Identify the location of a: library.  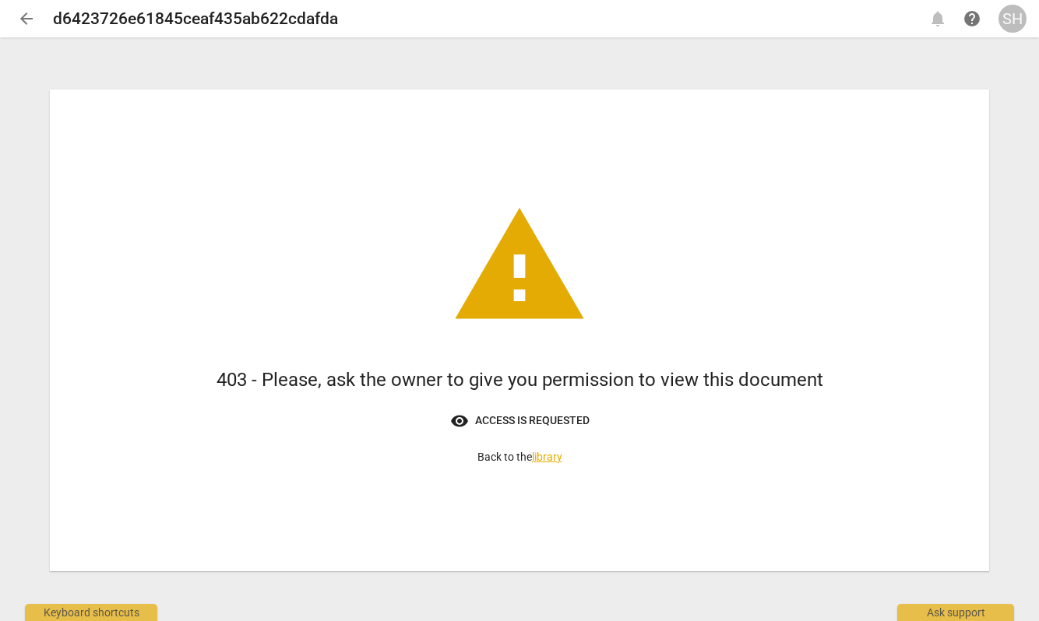
(547, 457).